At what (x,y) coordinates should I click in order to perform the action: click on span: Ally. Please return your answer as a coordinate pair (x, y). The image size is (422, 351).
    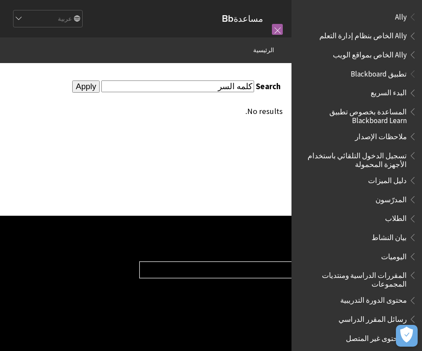
    Looking at the image, I should click on (401, 15).